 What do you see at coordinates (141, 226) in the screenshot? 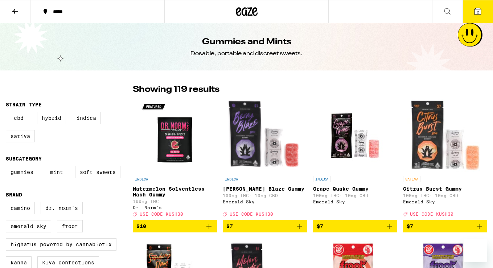
I see `span: $10` at bounding box center [141, 226].